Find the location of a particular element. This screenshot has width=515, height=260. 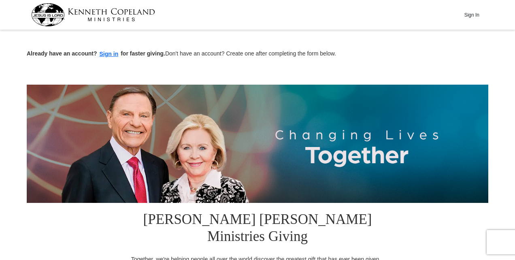

p: Don't have an account? Create one after completing the form below. is located at coordinates (257, 54).